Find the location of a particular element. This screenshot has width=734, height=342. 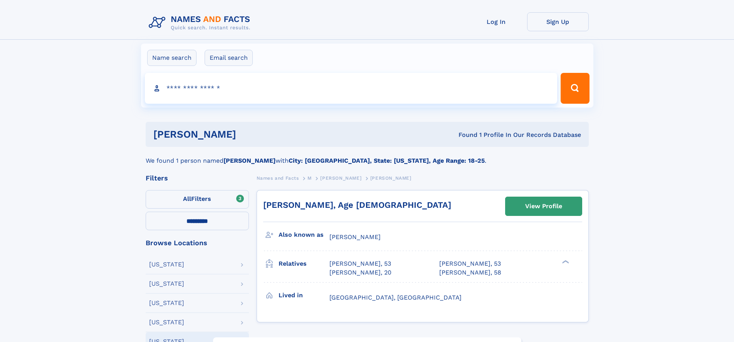

div: Found 1 Profile In Our Records Database is located at coordinates (464, 135).